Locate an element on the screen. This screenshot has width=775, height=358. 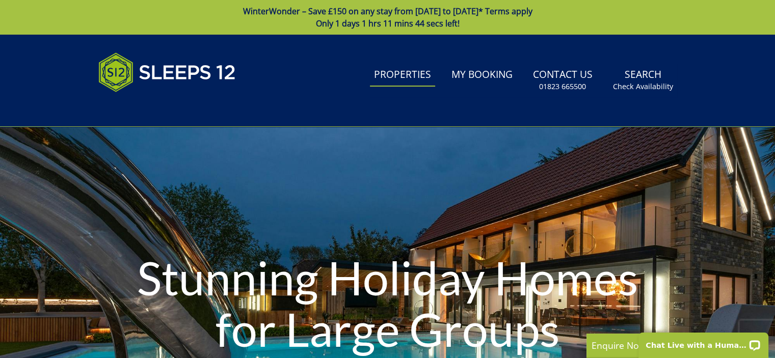
a: My Booking is located at coordinates (482, 75).